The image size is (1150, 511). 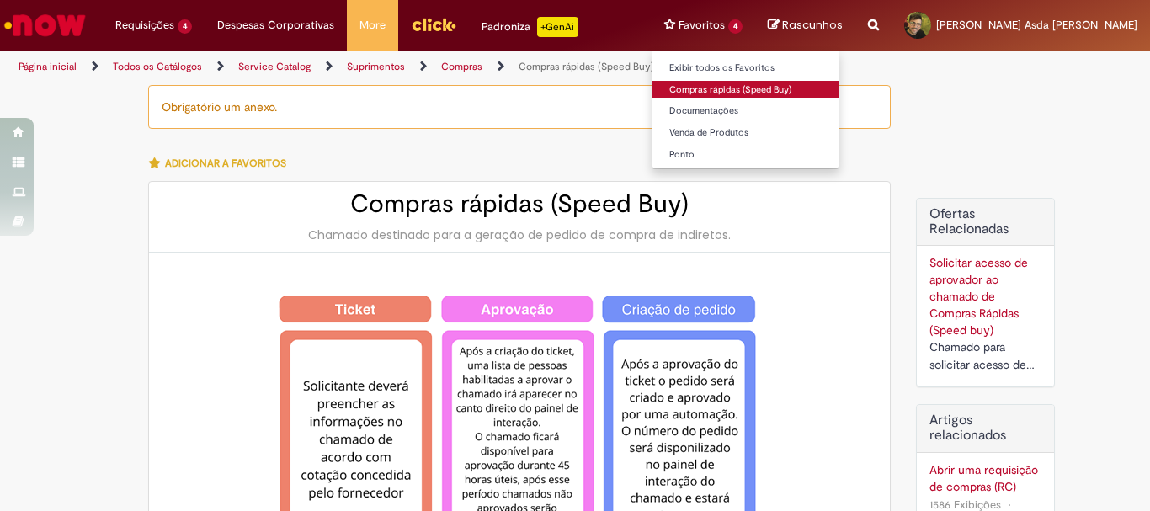 What do you see at coordinates (557, 27) in the screenshot?
I see `p: +GenAi` at bounding box center [557, 27].